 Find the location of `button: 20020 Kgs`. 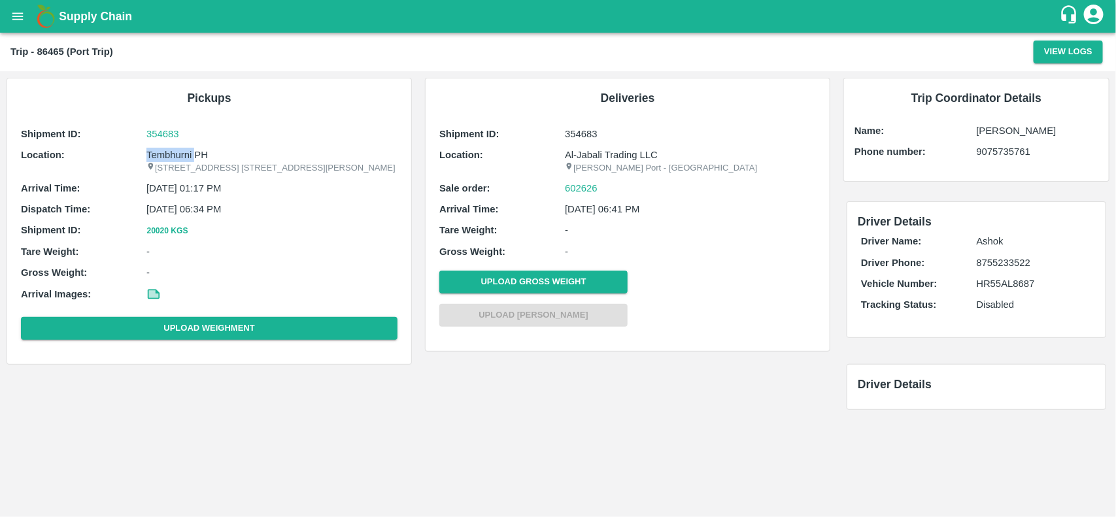

button: 20020 Kgs is located at coordinates (167, 231).